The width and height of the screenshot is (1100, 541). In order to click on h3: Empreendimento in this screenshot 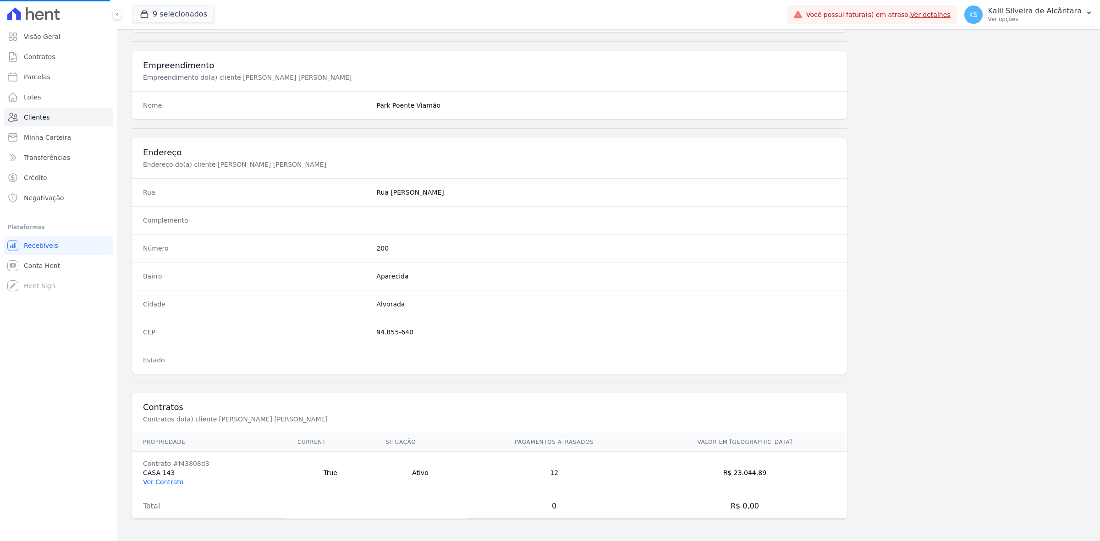, I will do `click(489, 66)`.